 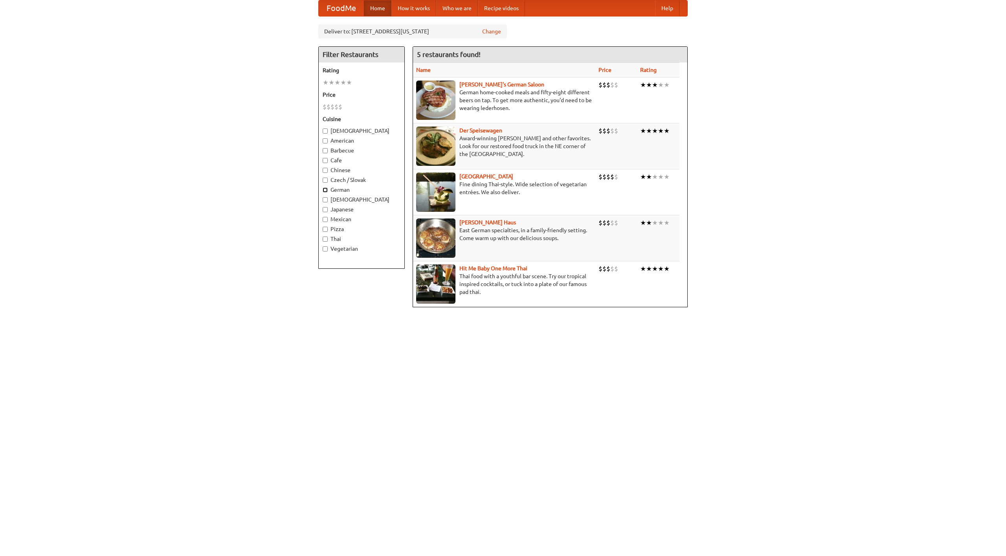 I want to click on p: Thai food with a youthful bar scene. Try our tropical inspired cocktails, or tuck into a plate of..., so click(x=504, y=284).